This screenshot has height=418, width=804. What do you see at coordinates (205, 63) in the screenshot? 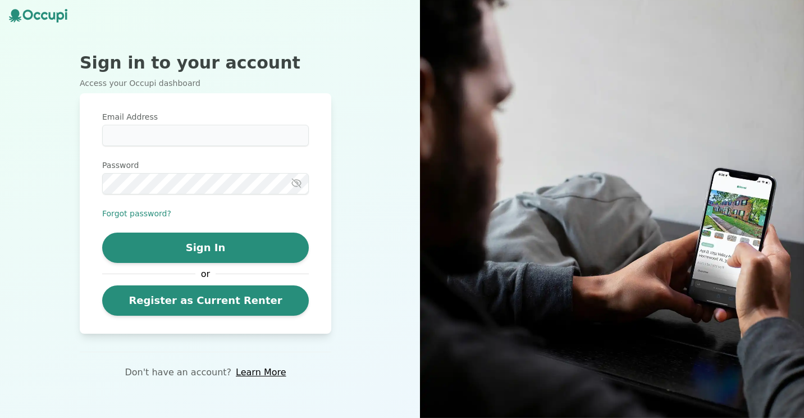
I see `h2: Sign in to your account` at bounding box center [205, 63].